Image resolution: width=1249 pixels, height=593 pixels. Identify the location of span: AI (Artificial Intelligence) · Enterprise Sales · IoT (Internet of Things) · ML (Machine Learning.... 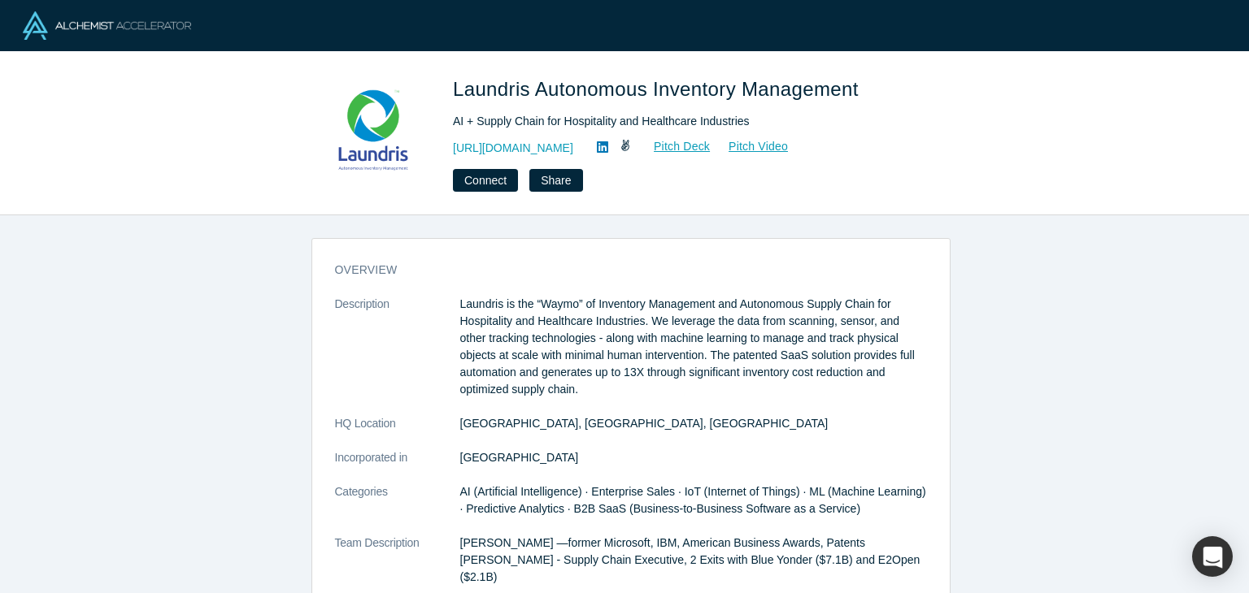
(693, 500).